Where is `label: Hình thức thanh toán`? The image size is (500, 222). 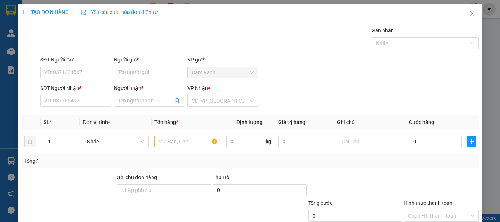 label: Hình thức thanh toán is located at coordinates (428, 203).